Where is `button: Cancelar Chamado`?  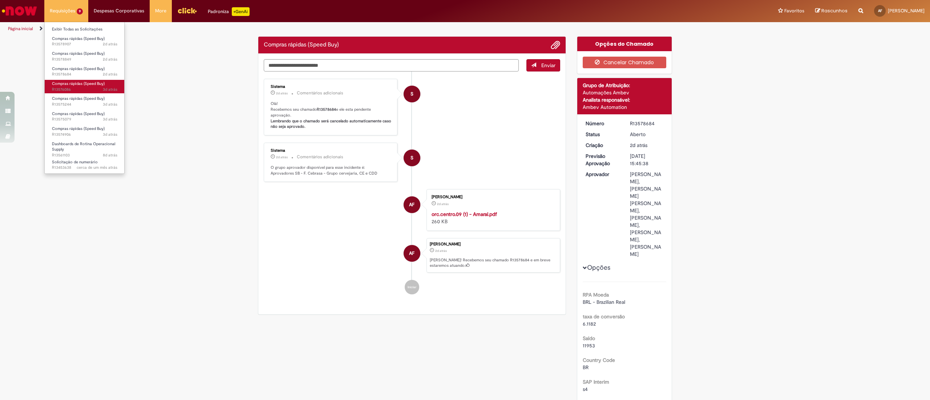
button: Cancelar Chamado is located at coordinates (625, 62).